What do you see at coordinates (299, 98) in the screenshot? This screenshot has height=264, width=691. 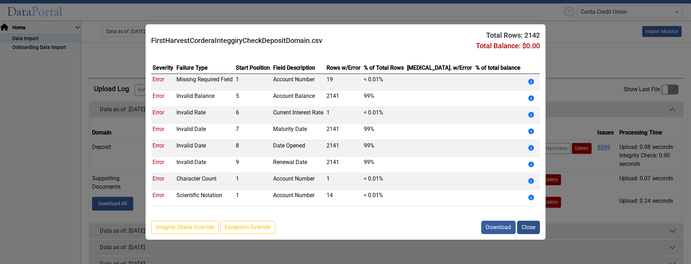 I see `td: Account Balance` at bounding box center [299, 98].